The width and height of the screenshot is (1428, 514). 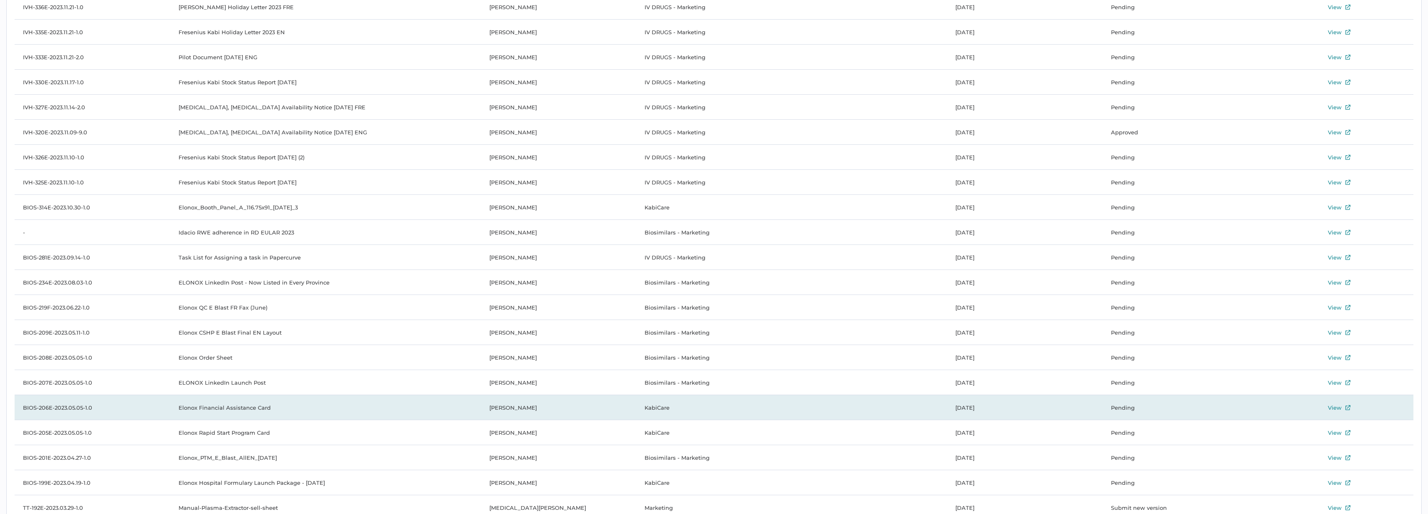 What do you see at coordinates (92, 32) in the screenshot?
I see `td: IVH-335E-2023.11.21-1.0` at bounding box center [92, 32].